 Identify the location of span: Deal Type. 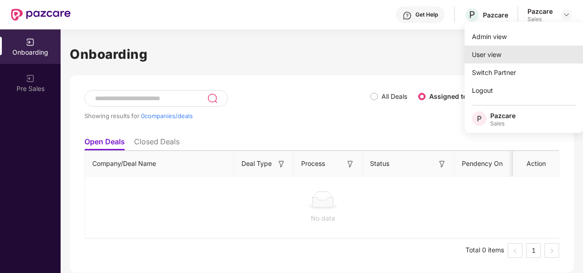
(257, 163).